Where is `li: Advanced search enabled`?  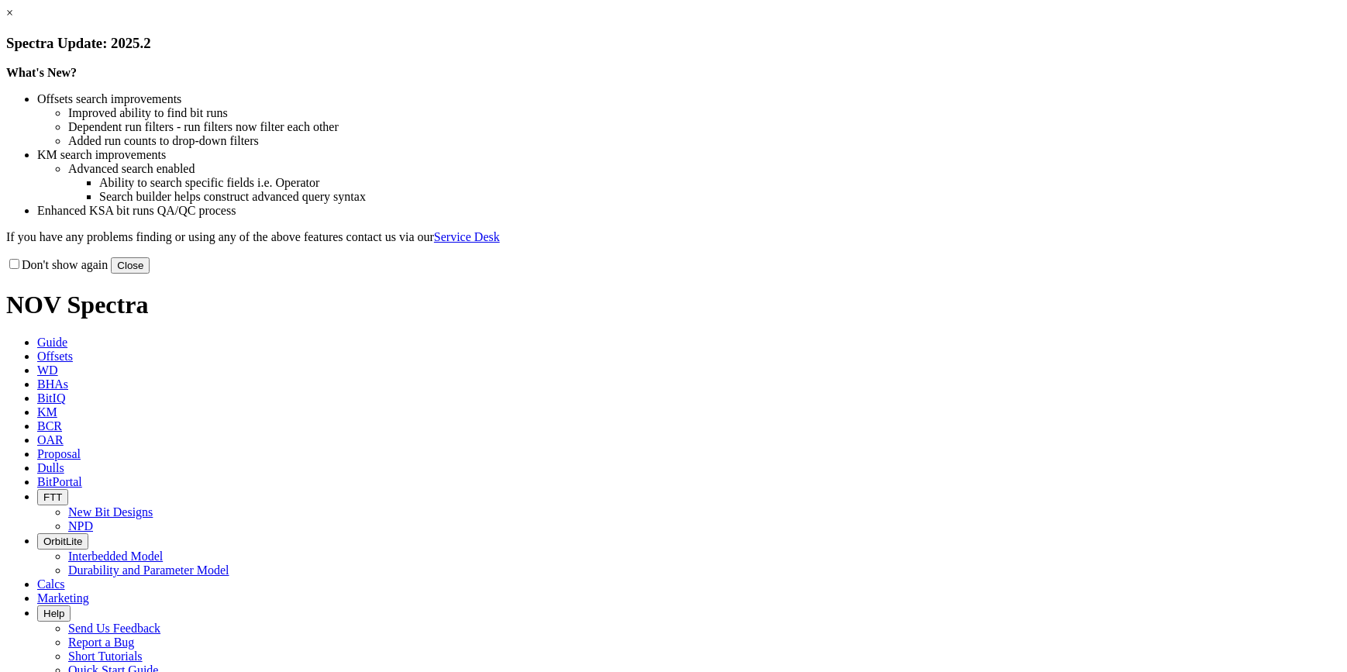
li: Advanced search enabled is located at coordinates (705, 169).